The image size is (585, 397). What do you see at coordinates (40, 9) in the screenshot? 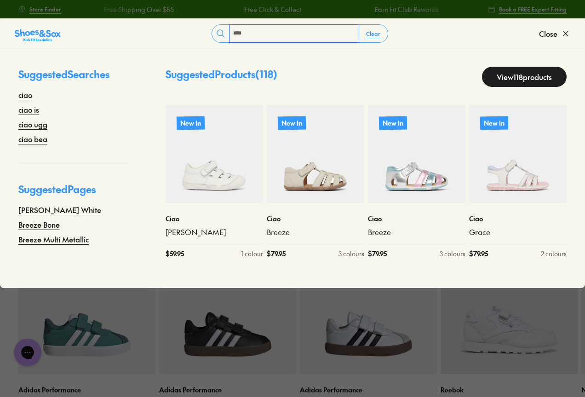
I see `a: Store Finder` at bounding box center [40, 9].